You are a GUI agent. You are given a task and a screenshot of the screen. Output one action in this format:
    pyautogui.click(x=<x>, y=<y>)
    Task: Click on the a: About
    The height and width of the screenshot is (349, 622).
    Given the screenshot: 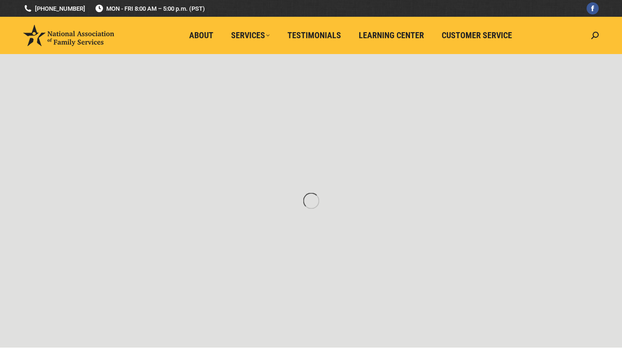 What is the action you would take?
    pyautogui.click(x=201, y=35)
    